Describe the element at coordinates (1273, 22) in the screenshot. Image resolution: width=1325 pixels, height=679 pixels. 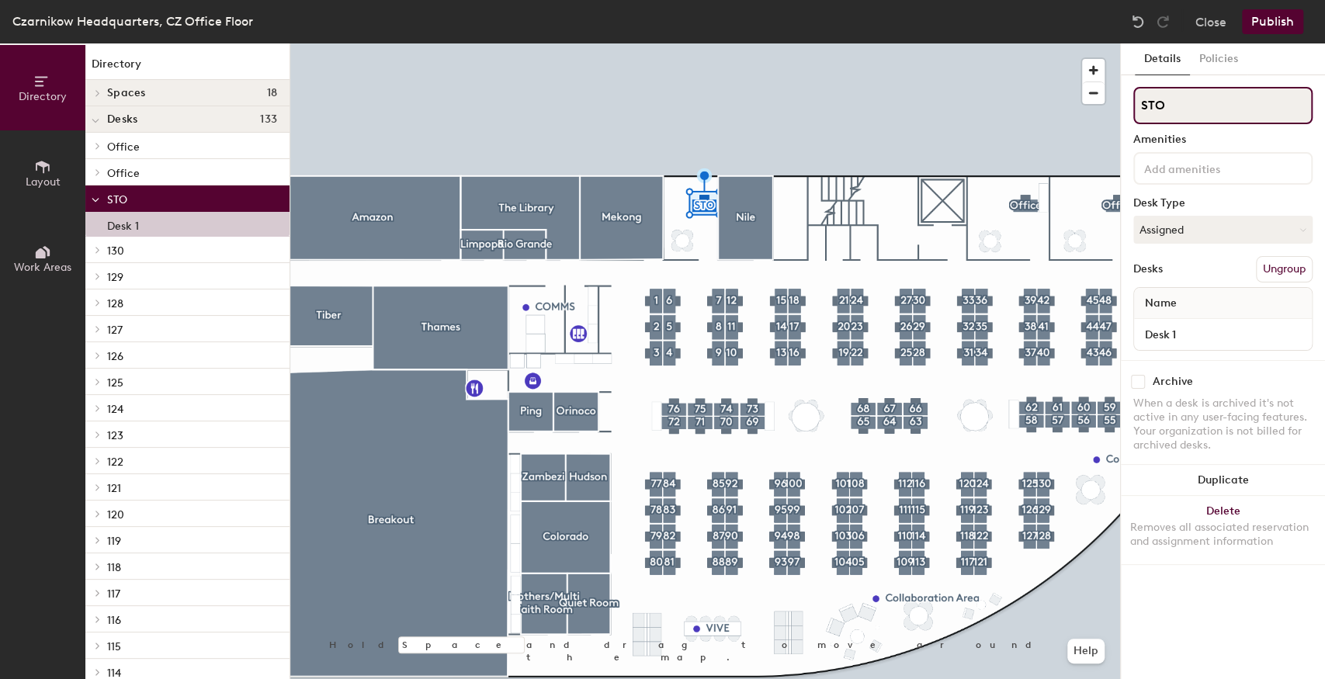
I see `button: Publish` at that location.